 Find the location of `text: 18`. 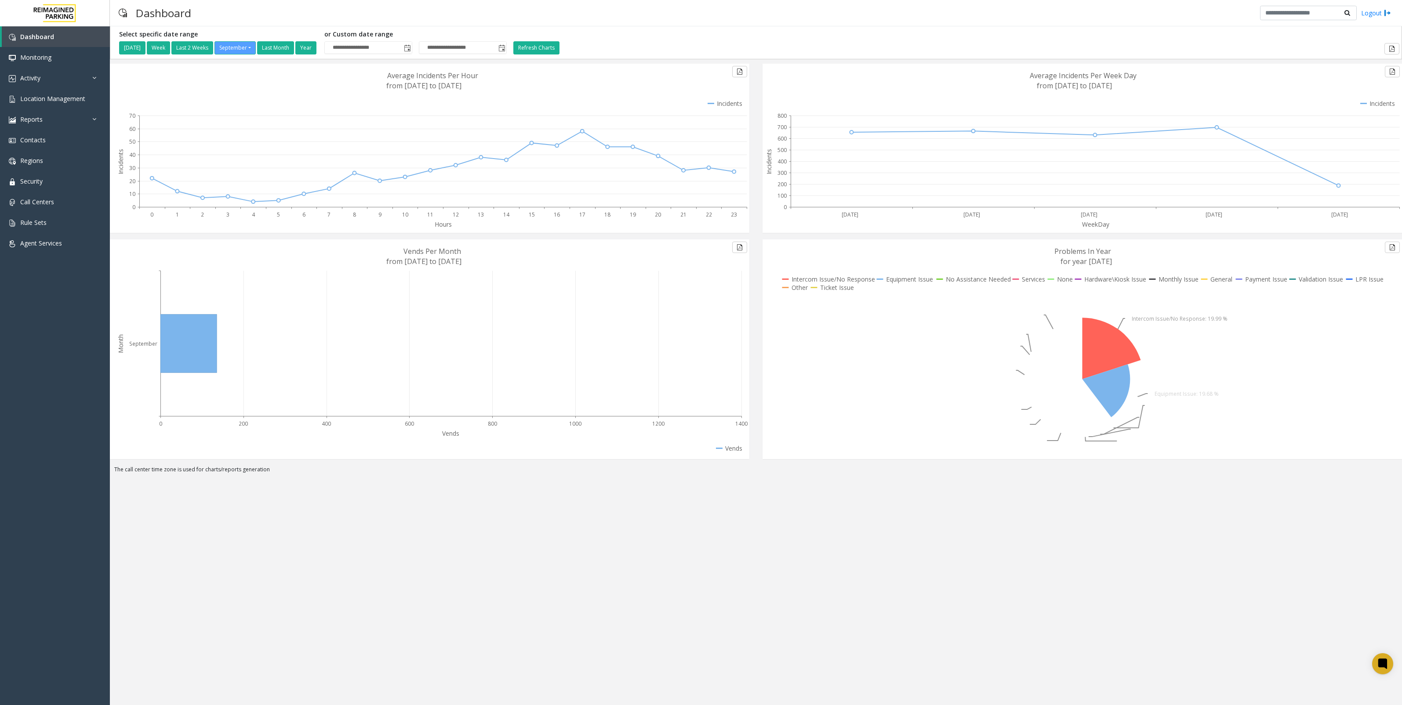

text: 18 is located at coordinates (607, 214).